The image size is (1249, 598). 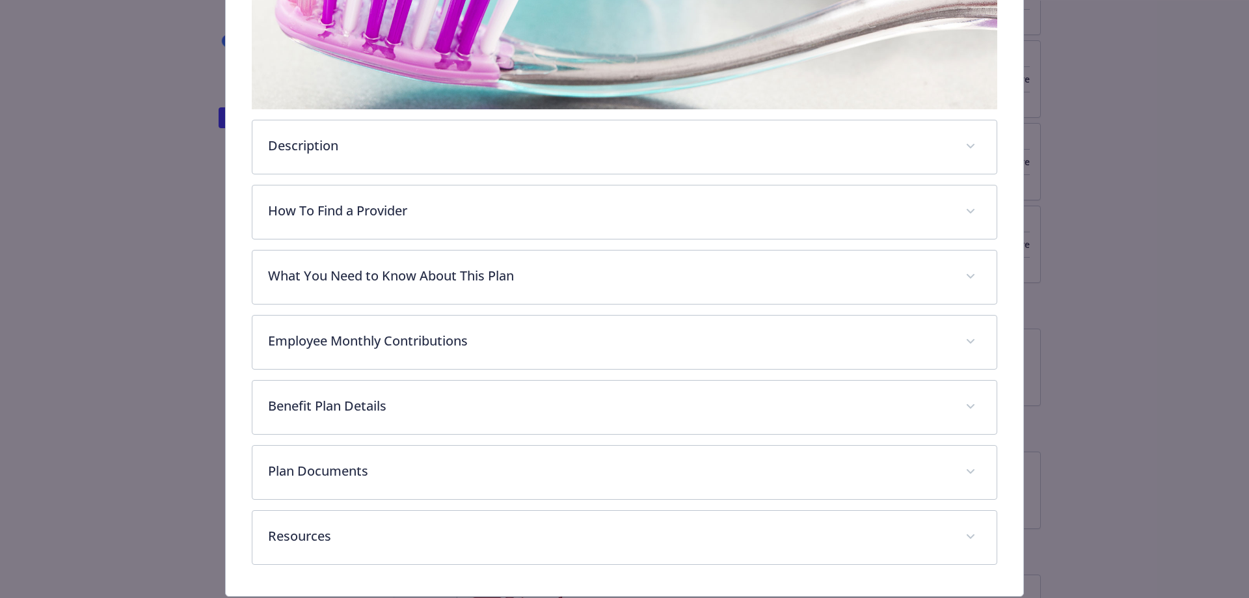 What do you see at coordinates (625, 212) in the screenshot?
I see `div: How To Find a Provider` at bounding box center [625, 212].